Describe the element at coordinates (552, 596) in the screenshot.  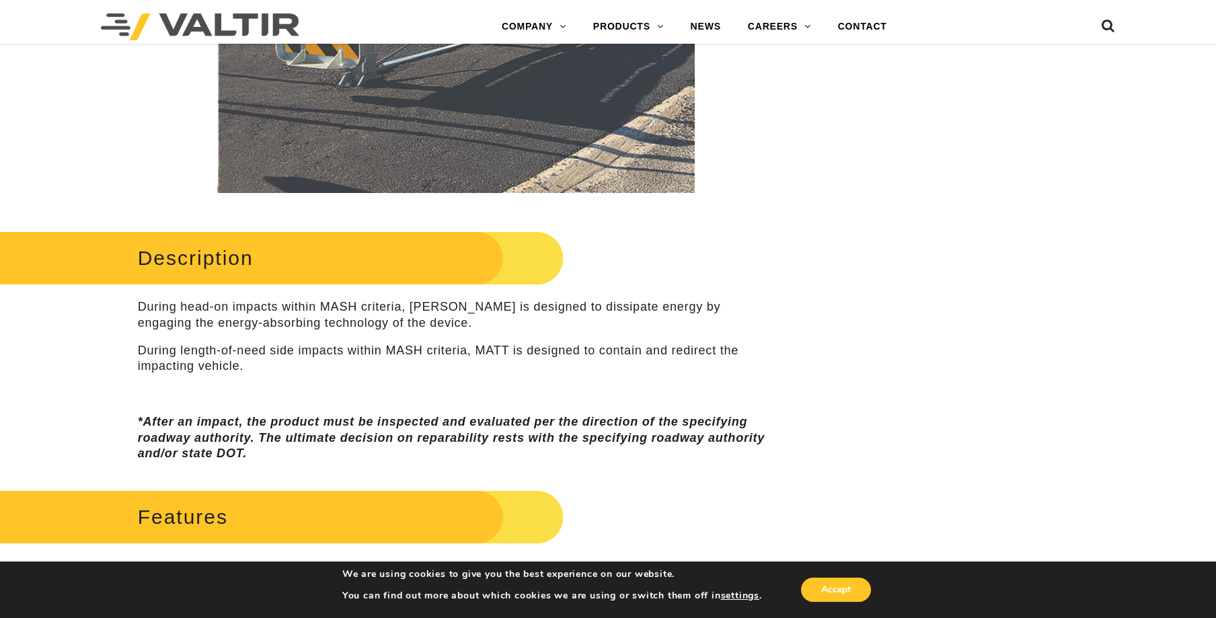
I see `p: You can find out more about which cookies we are using or switch them off in .` at that location.